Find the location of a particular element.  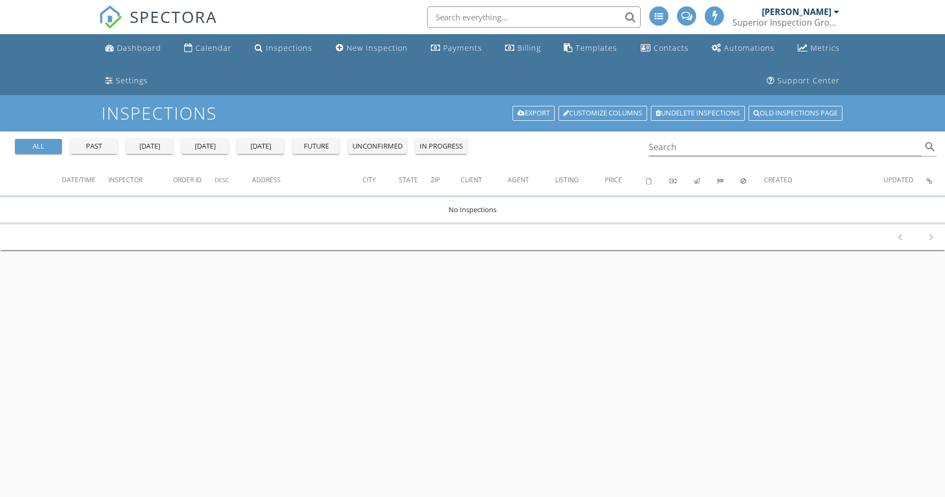

div: Payments is located at coordinates (463, 48).